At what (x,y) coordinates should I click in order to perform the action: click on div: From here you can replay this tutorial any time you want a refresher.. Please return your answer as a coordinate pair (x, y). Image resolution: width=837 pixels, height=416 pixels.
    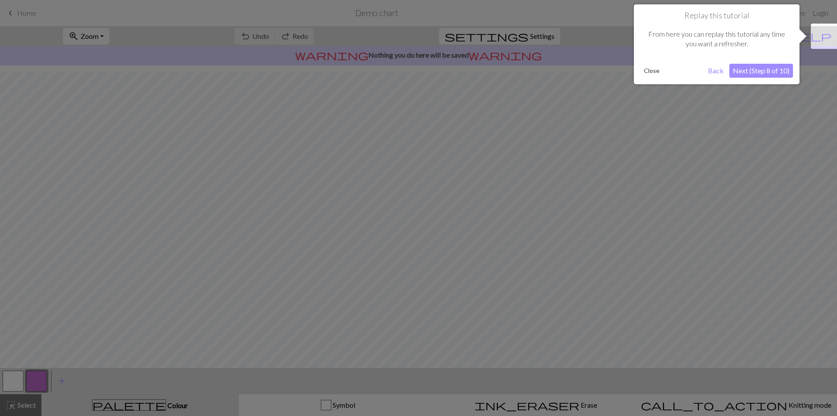
    Looking at the image, I should click on (717, 39).